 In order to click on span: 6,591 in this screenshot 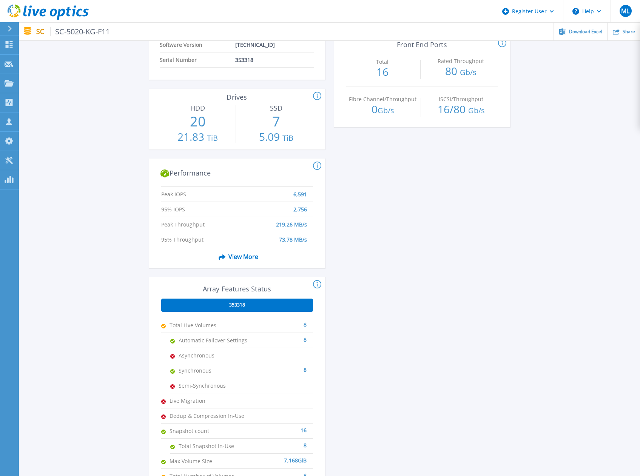, I will do `click(300, 190)`.